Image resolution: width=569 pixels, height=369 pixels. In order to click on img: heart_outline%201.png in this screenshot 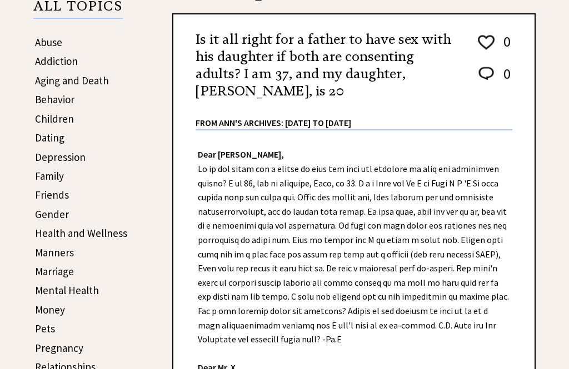, I will do `click(486, 42)`.